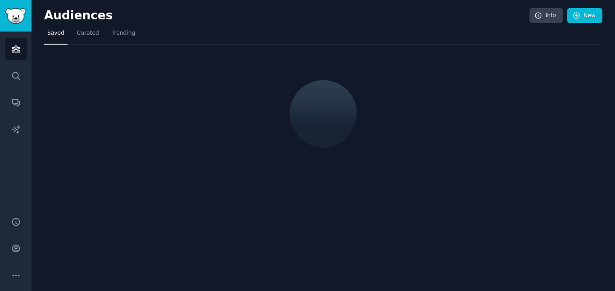  Describe the element at coordinates (585, 16) in the screenshot. I see `a: New` at that location.